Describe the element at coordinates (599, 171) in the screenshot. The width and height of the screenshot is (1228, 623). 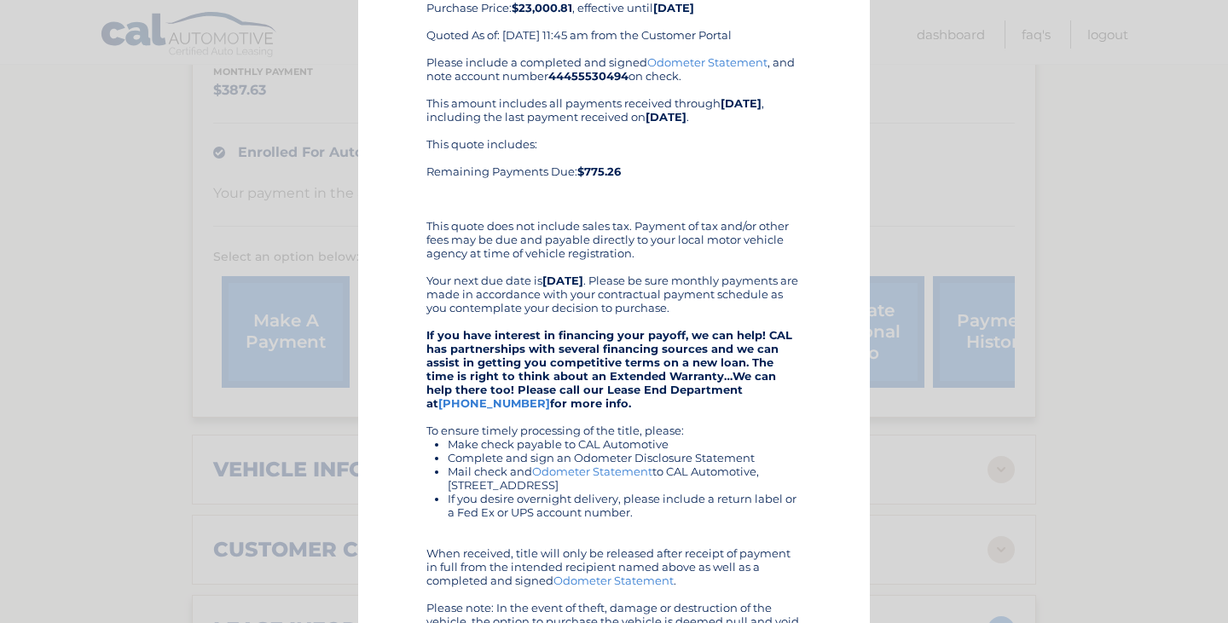
I see `b: $775.26` at that location.